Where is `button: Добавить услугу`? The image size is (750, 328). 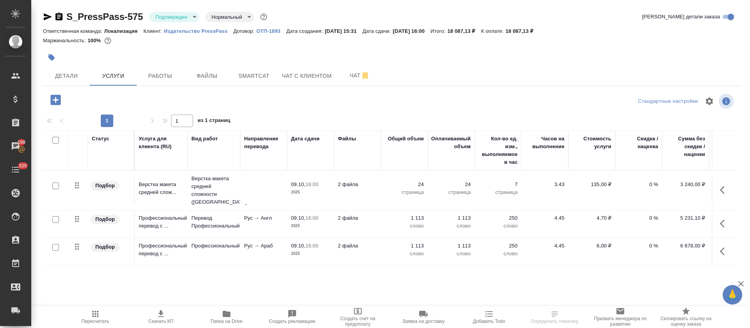 button: Добавить услугу is located at coordinates (55, 100).